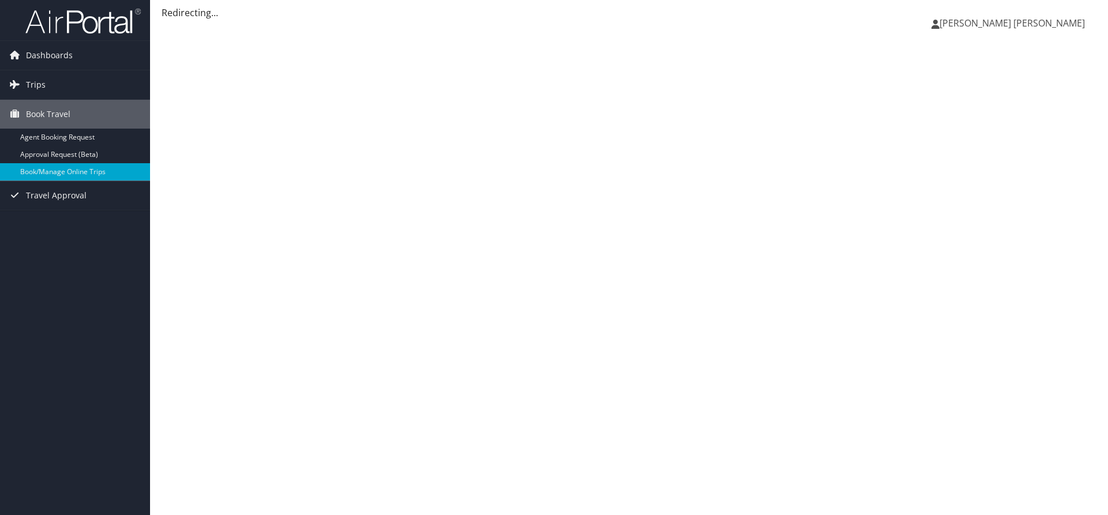 This screenshot has width=1108, height=515. I want to click on div: Redirecting..., so click(629, 13).